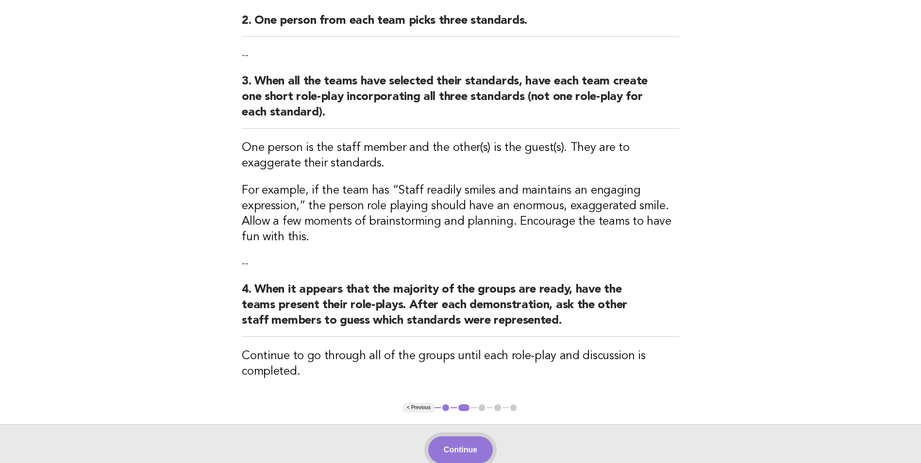 This screenshot has height=463, width=921. I want to click on button: 2, so click(464, 408).